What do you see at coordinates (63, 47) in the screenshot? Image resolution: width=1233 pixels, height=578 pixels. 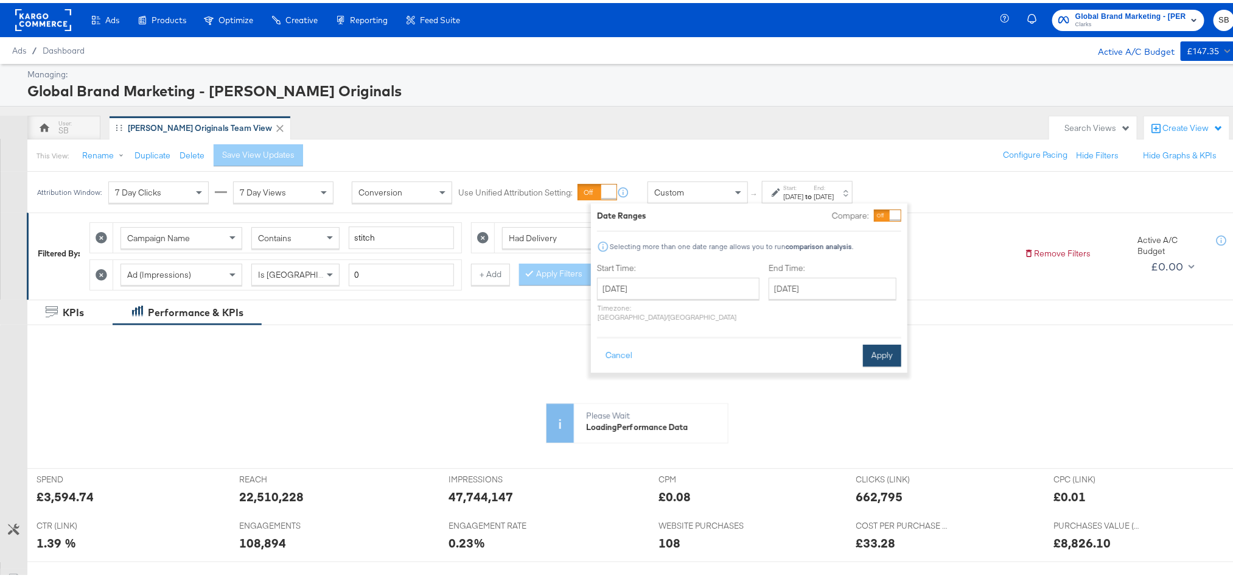 I see `span: Dashboard` at bounding box center [63, 47].